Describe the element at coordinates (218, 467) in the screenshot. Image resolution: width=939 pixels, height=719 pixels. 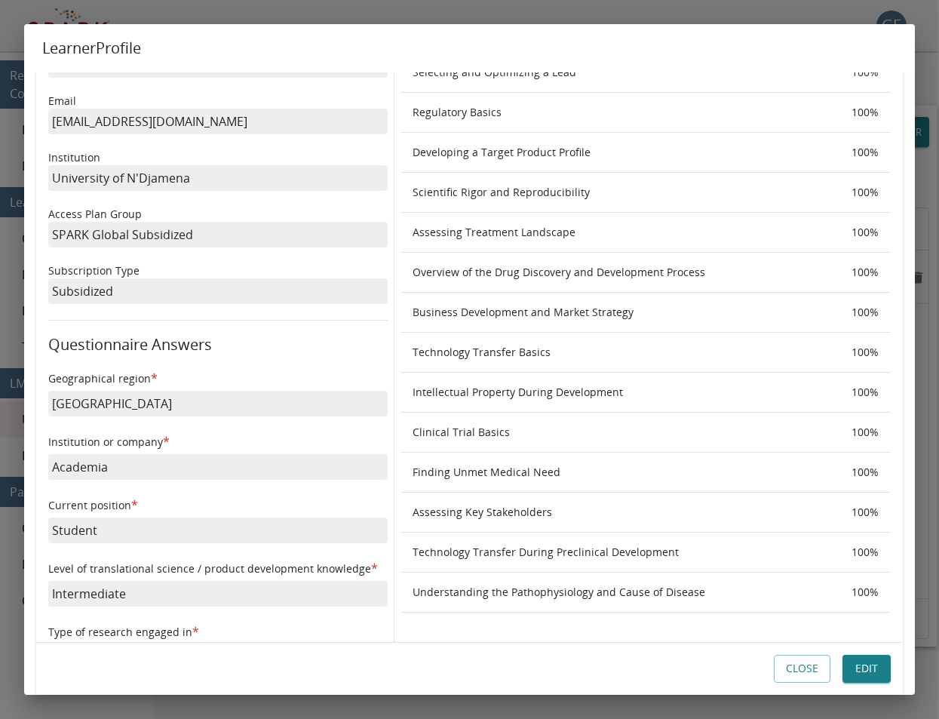
I see `p: Academia` at that location.